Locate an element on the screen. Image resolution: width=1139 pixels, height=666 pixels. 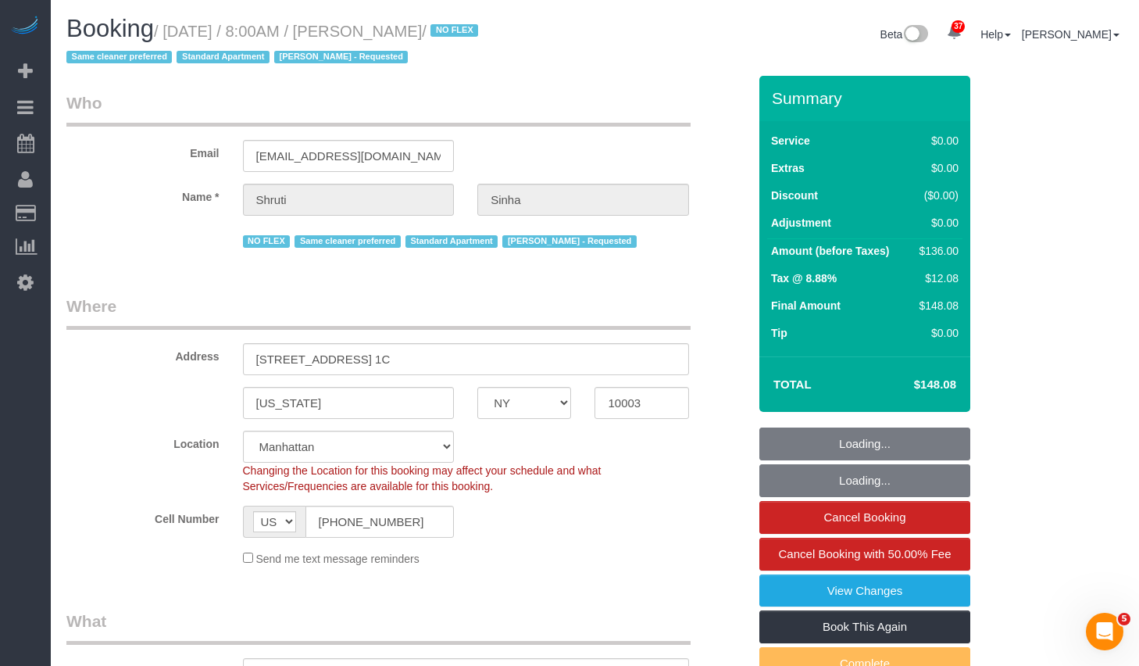
input: City is located at coordinates (348, 402).